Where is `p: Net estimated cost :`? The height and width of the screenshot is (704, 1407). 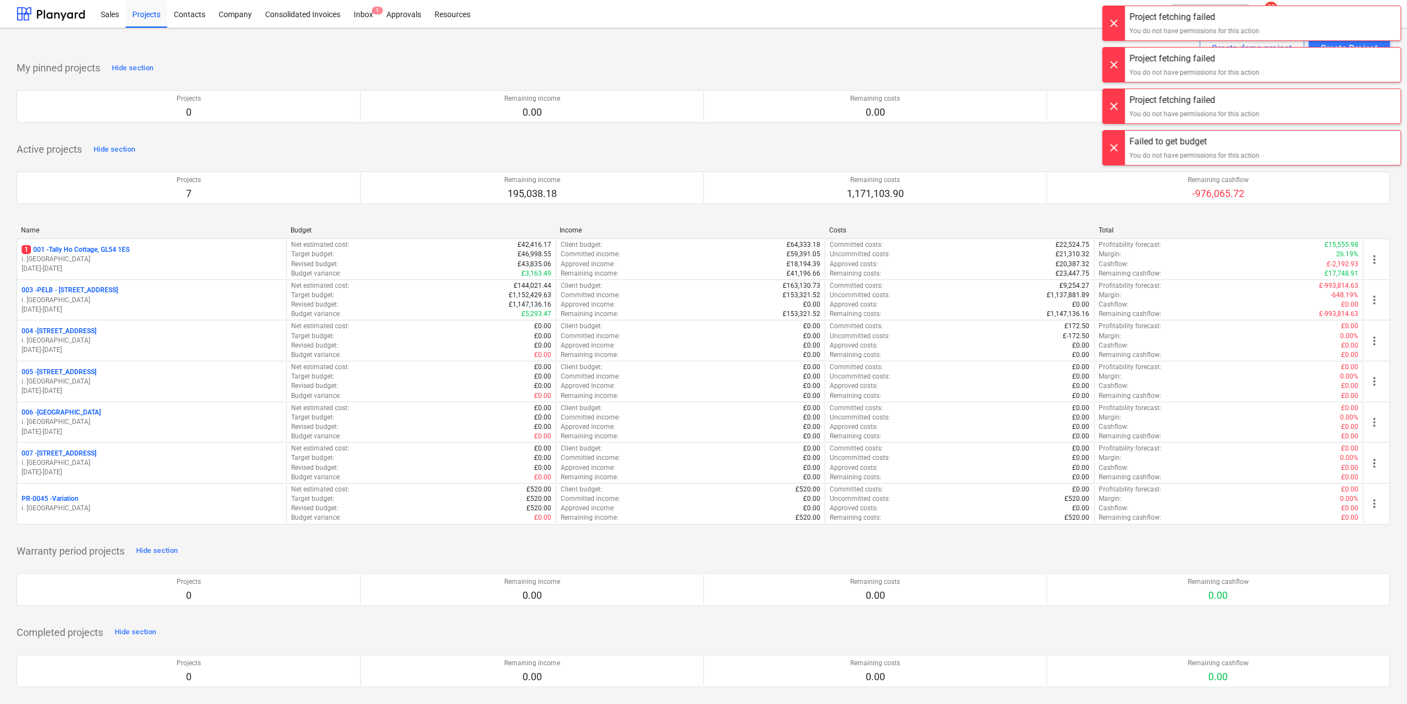
p: Net estimated cost : is located at coordinates (320, 489).